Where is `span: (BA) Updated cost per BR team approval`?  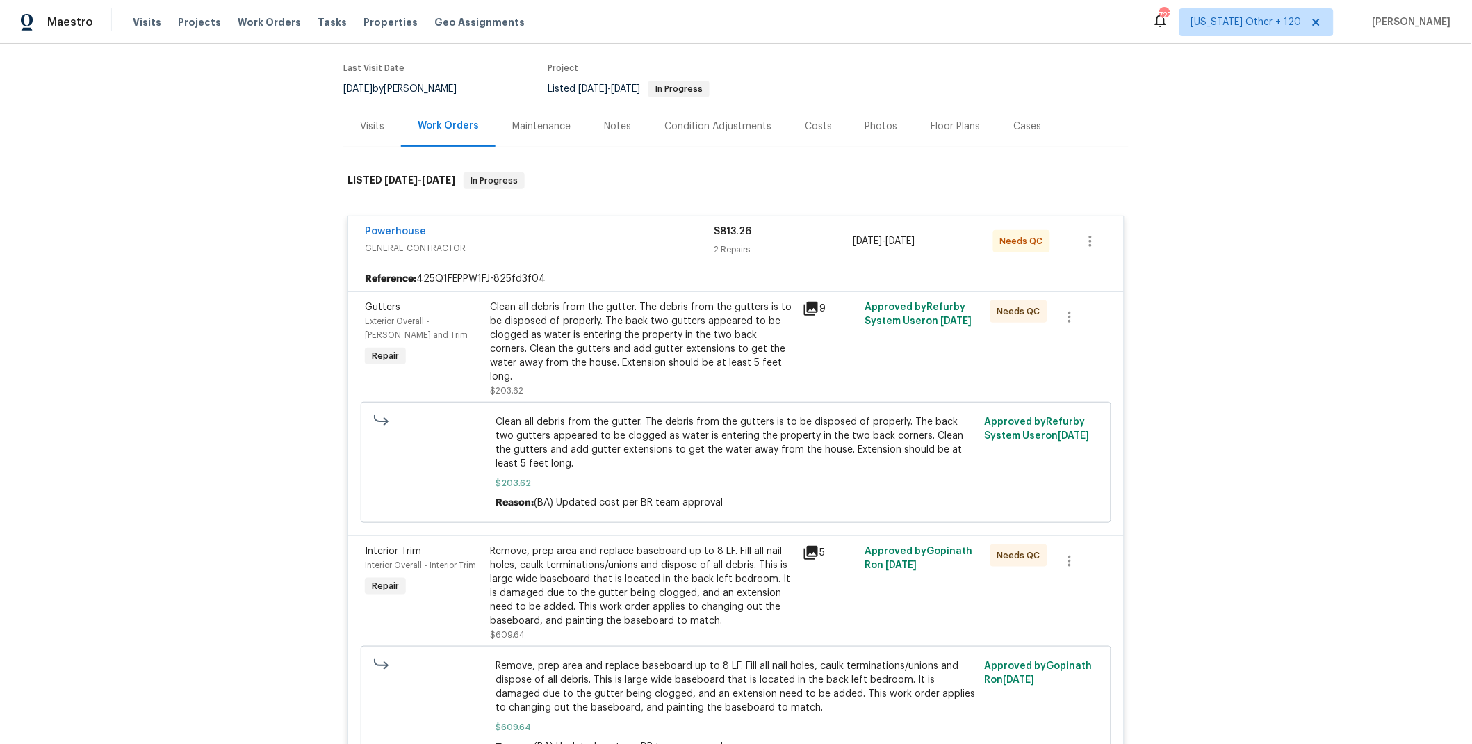
span: (BA) Updated cost per BR team approval is located at coordinates (629, 502).